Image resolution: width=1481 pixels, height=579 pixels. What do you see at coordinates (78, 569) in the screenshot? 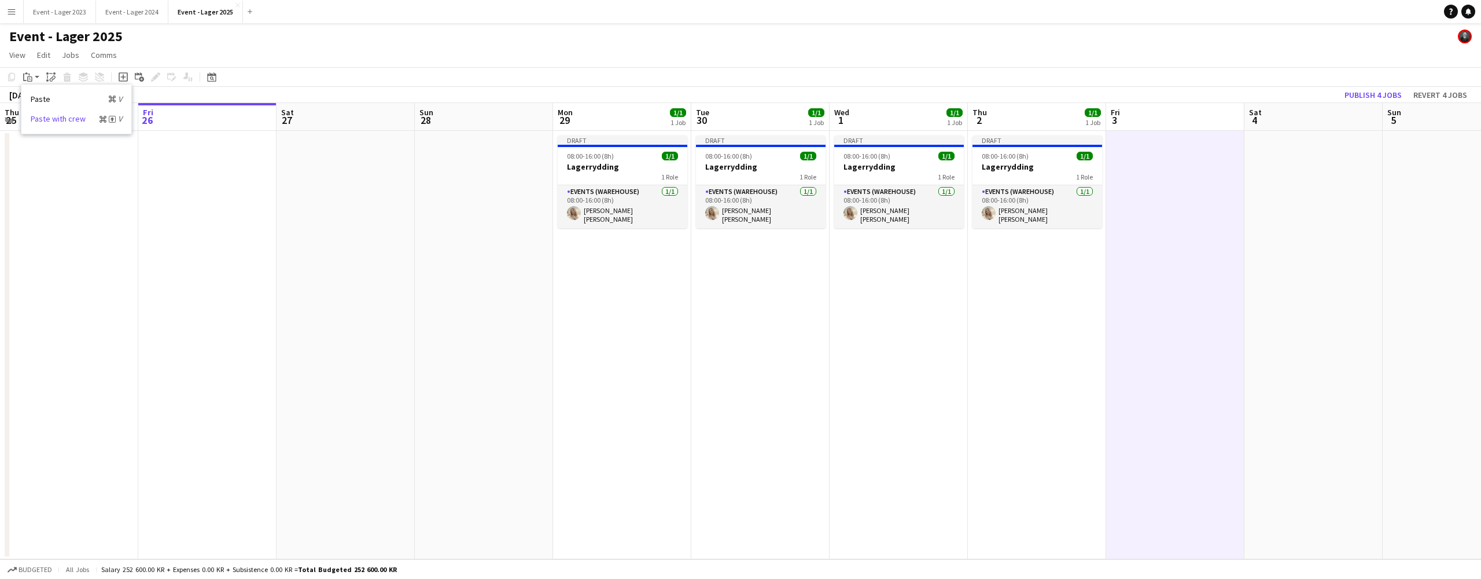
I see `span: All jobs` at bounding box center [78, 569].